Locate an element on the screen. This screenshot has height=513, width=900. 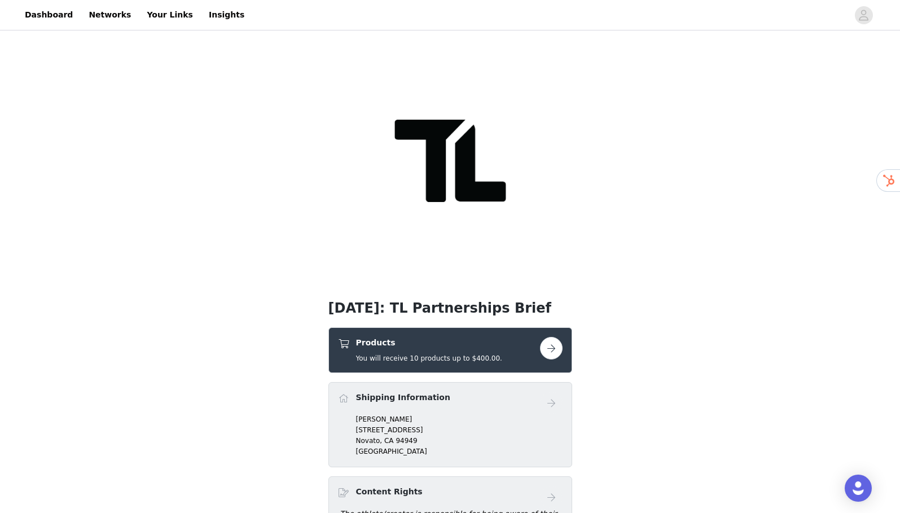
a: Insights is located at coordinates (226, 15).